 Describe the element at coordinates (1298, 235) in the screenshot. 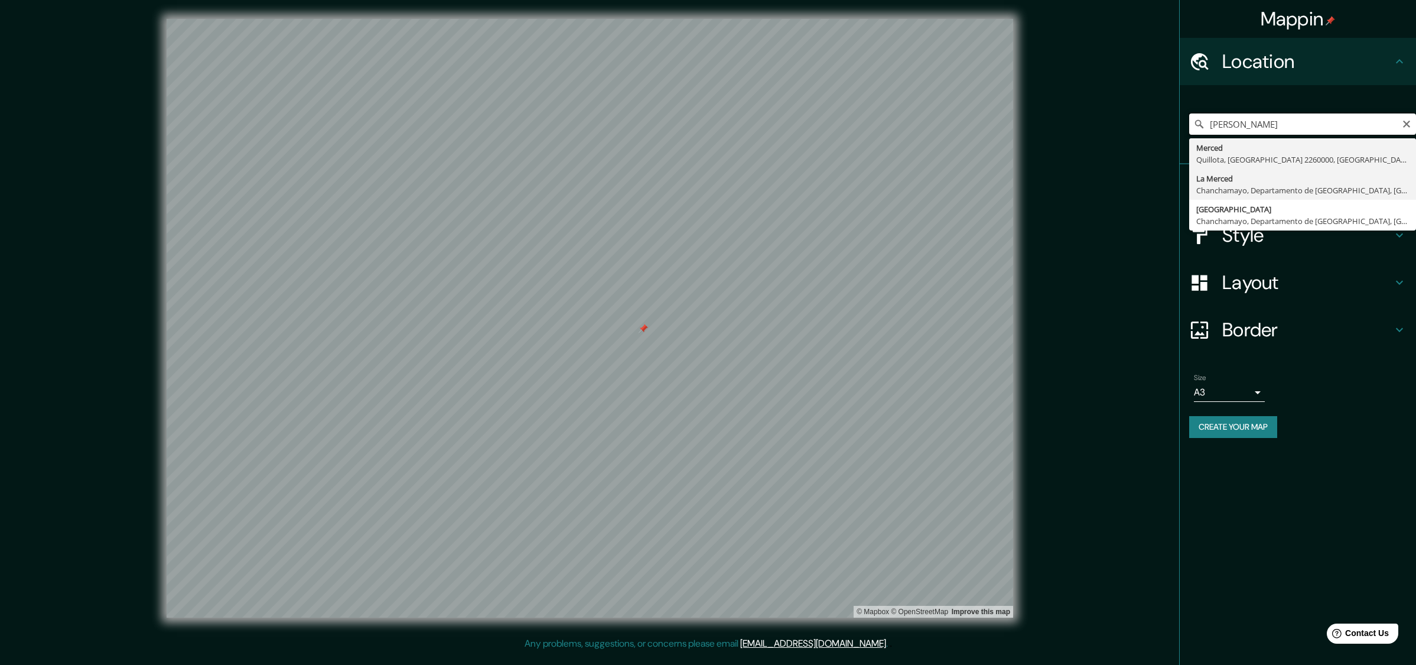

I see `div: Style` at that location.